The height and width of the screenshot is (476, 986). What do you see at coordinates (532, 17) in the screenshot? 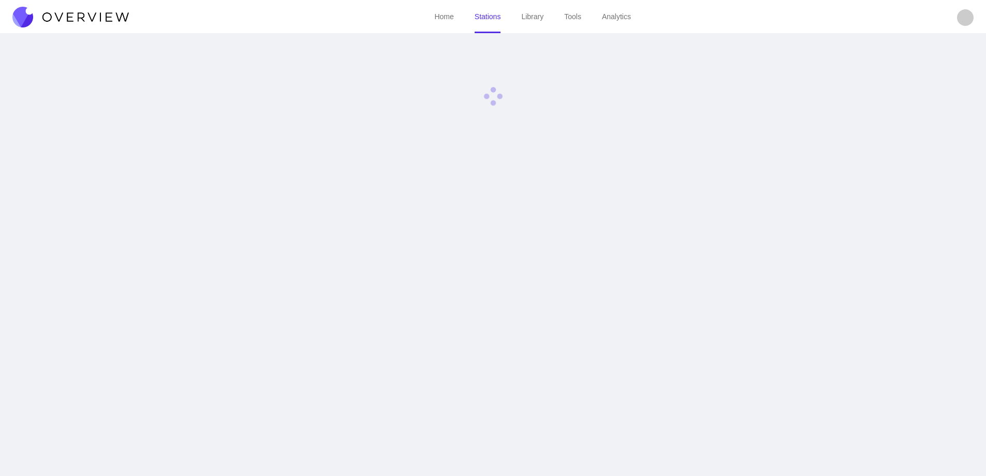
I see `a: Library` at bounding box center [532, 17].